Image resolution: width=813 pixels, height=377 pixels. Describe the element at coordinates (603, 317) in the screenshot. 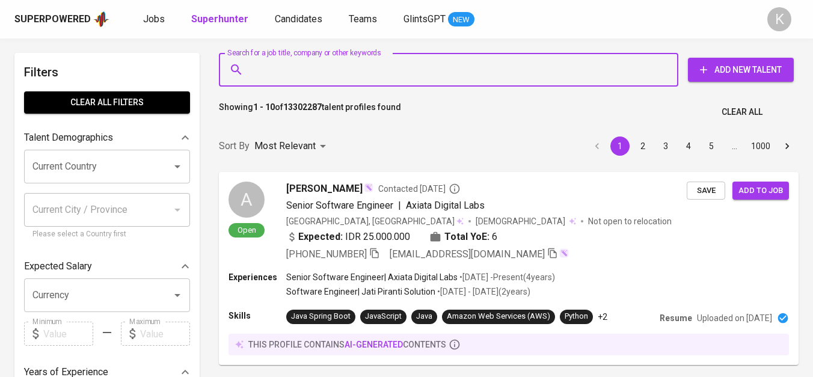

I see `p: +2` at that location.